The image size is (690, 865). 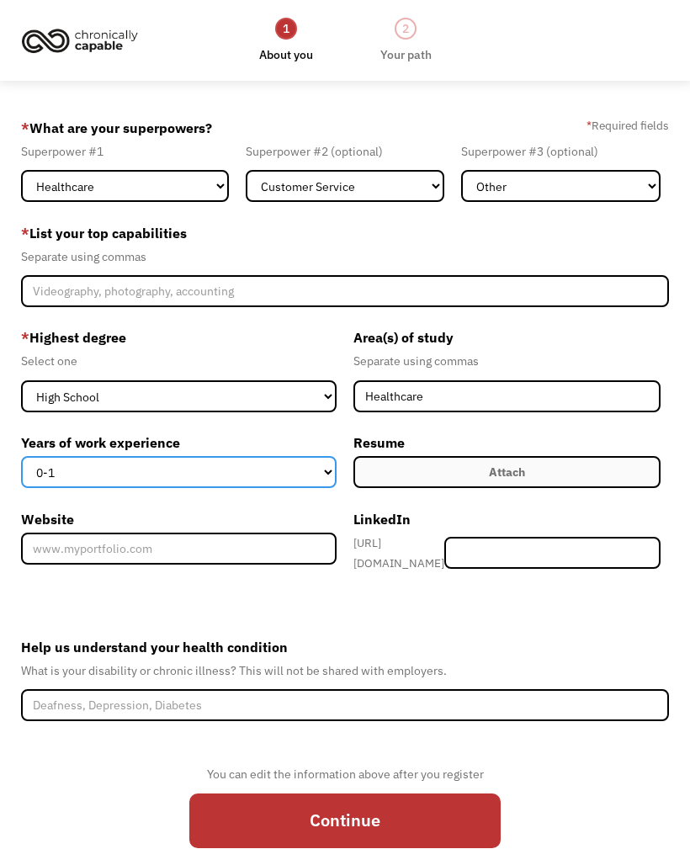 I want to click on label: LinkedIn, so click(x=506, y=519).